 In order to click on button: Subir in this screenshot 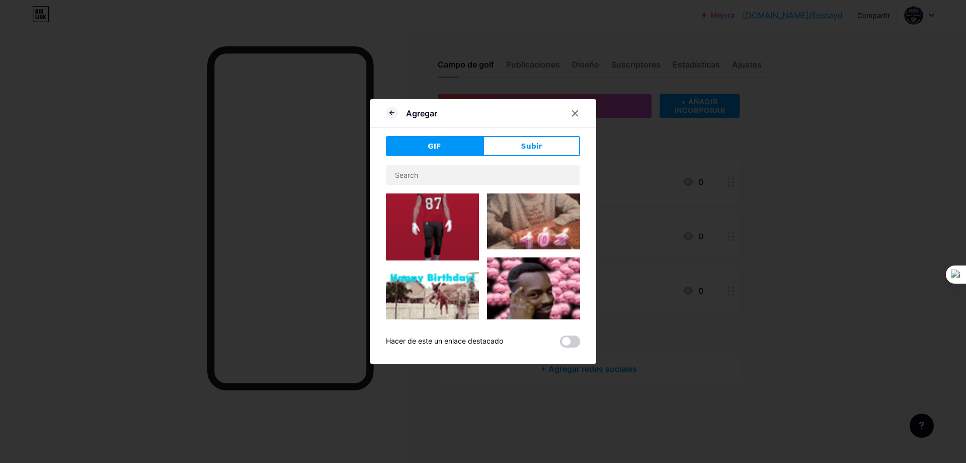, I will do `click(531, 146)`.